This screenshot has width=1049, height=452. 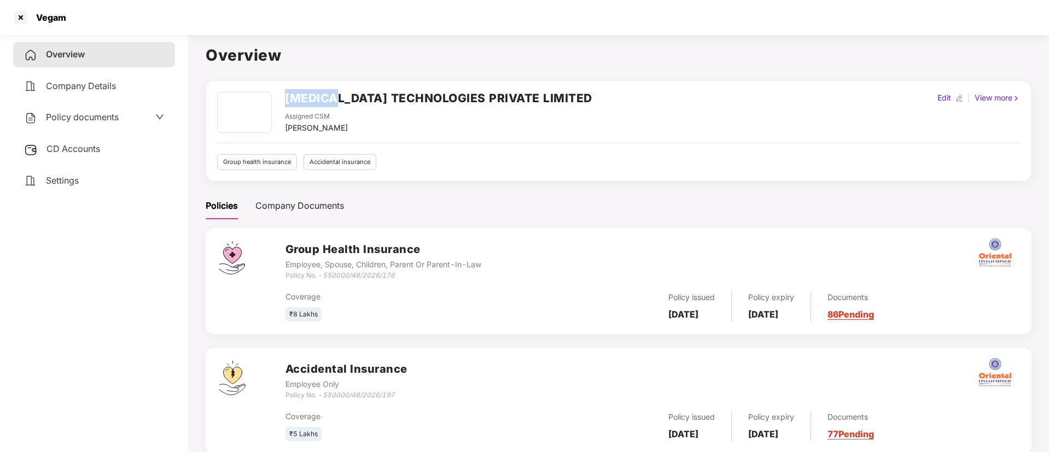 I want to click on i: 550000/48/2026/197, so click(x=359, y=395).